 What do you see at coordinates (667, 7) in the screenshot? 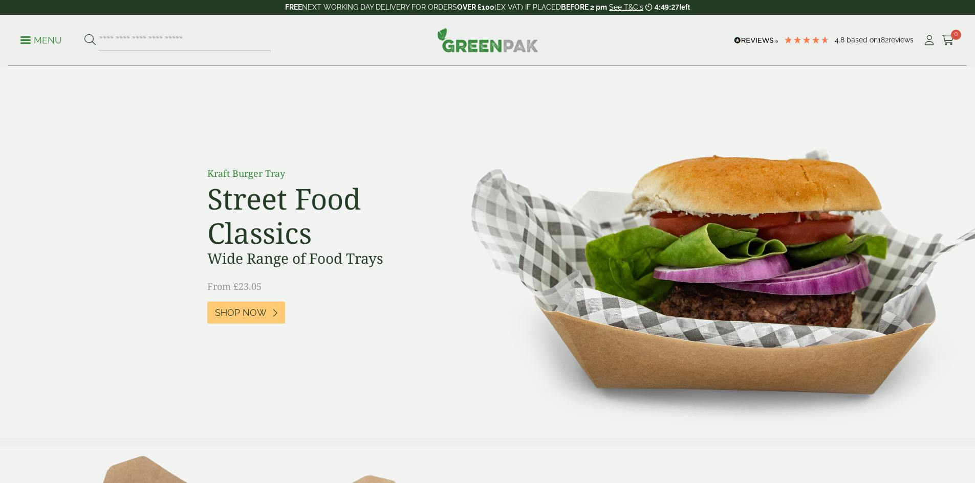
I see `span: 4:49:27` at bounding box center [667, 7].